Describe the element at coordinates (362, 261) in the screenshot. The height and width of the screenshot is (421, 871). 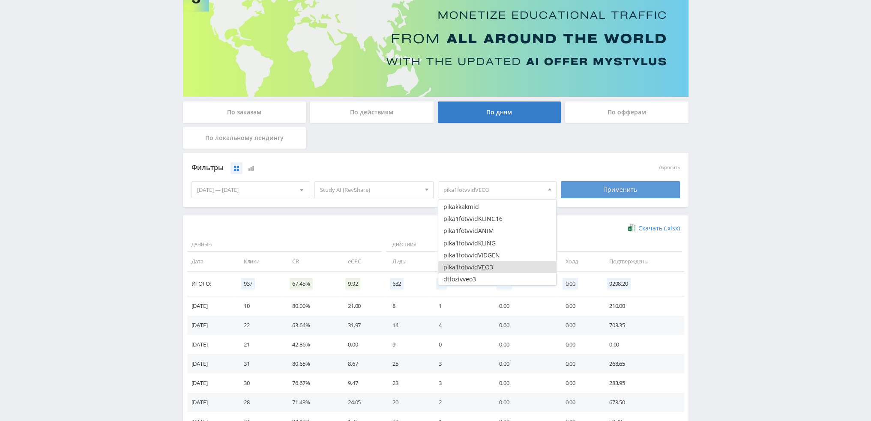
I see `td: eCPC` at that location.